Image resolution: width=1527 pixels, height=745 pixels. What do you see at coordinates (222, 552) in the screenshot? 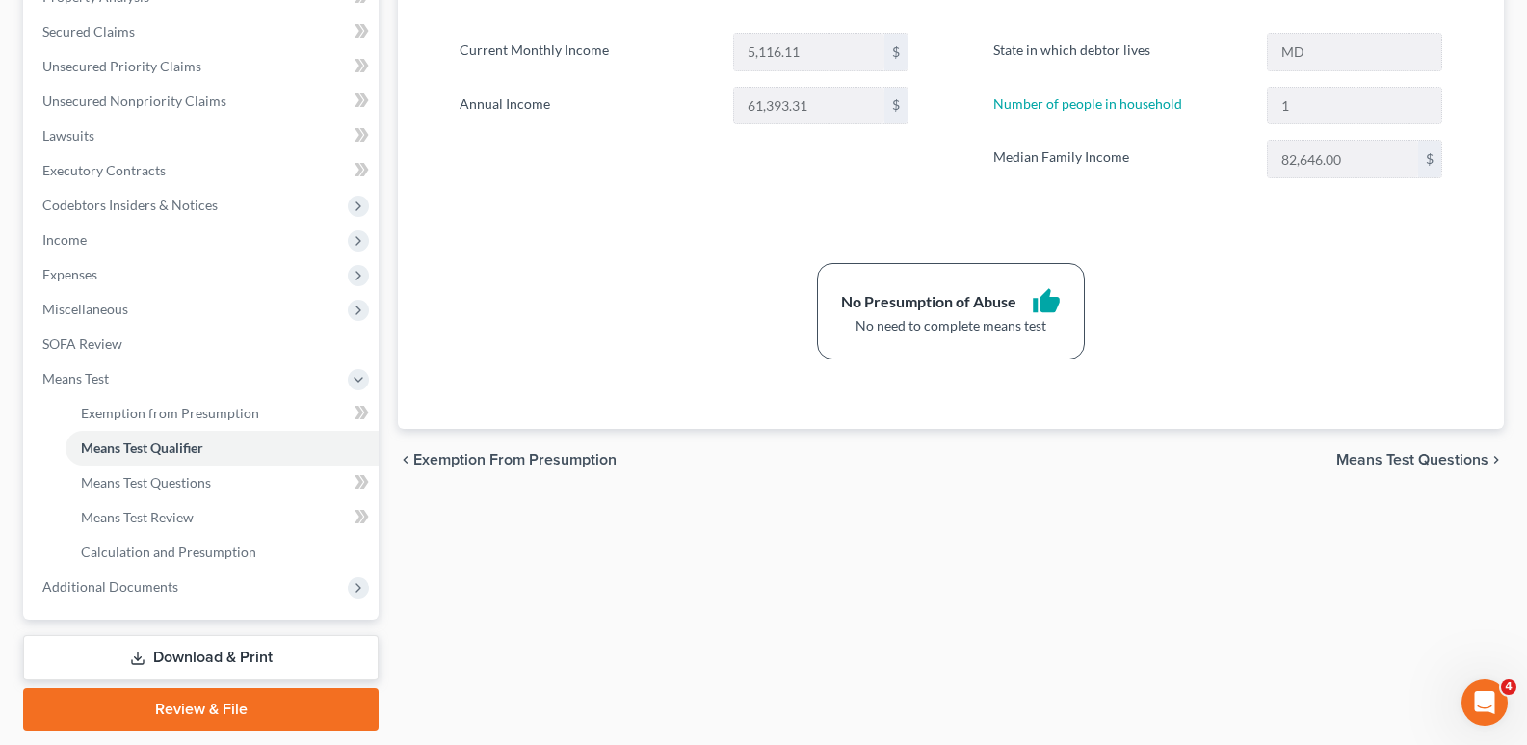
I see `a: Calculation and Presumption` at bounding box center [222, 552].